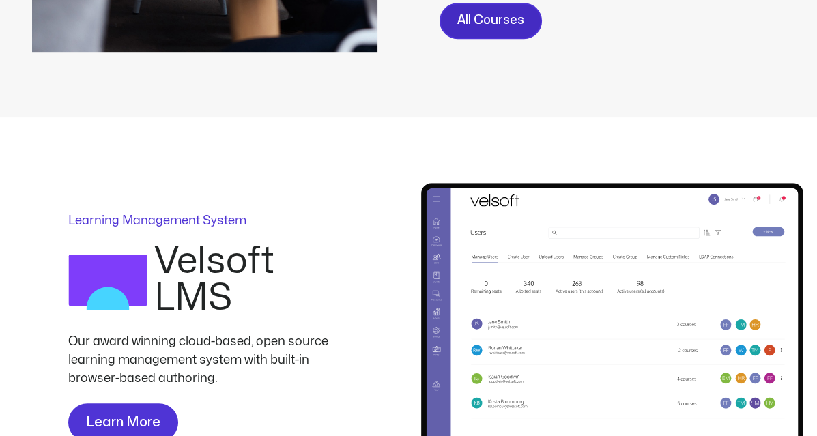 This screenshot has height=436, width=817. I want to click on span: All Courses, so click(491, 20).